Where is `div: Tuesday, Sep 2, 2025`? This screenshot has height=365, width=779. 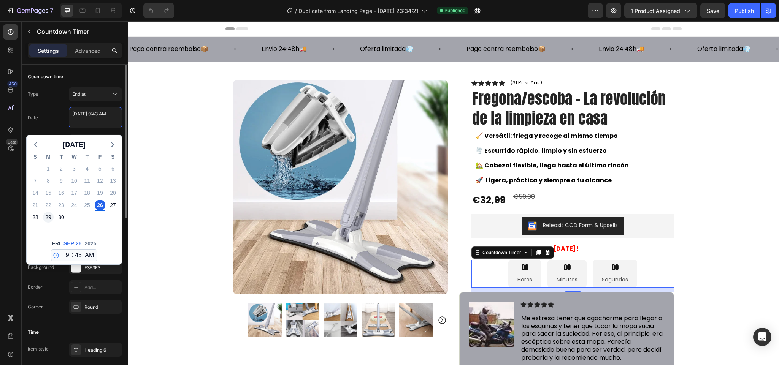
div: Tuesday, Sep 2, 2025 is located at coordinates (61, 169).